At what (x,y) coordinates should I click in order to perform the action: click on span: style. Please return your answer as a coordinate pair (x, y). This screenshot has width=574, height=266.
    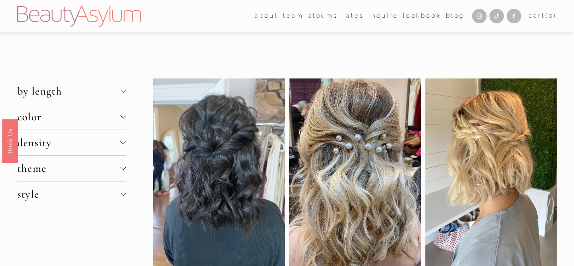
    Looking at the image, I should click on (69, 194).